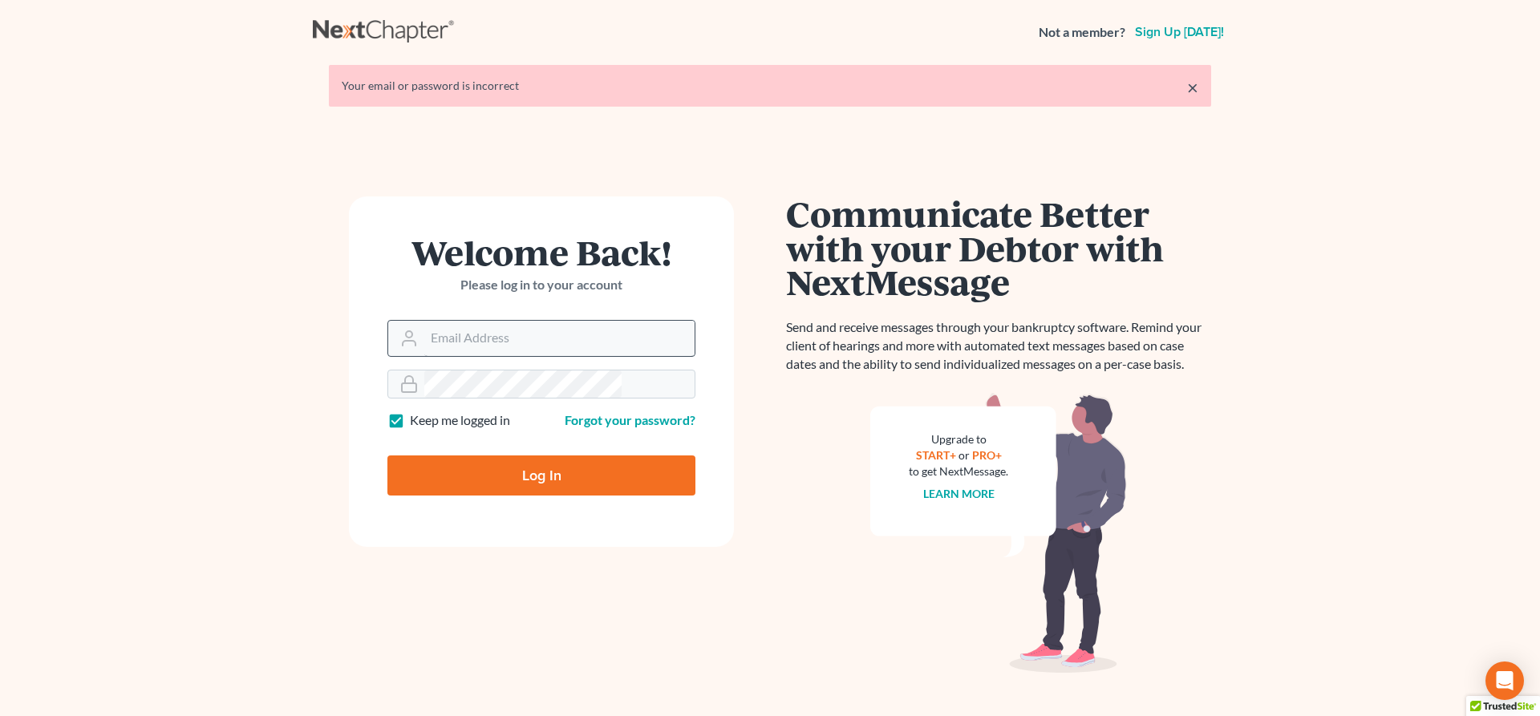 The width and height of the screenshot is (1540, 716). I want to click on h1: Communicate Better with your Debtor with NextMessage, so click(998, 248).